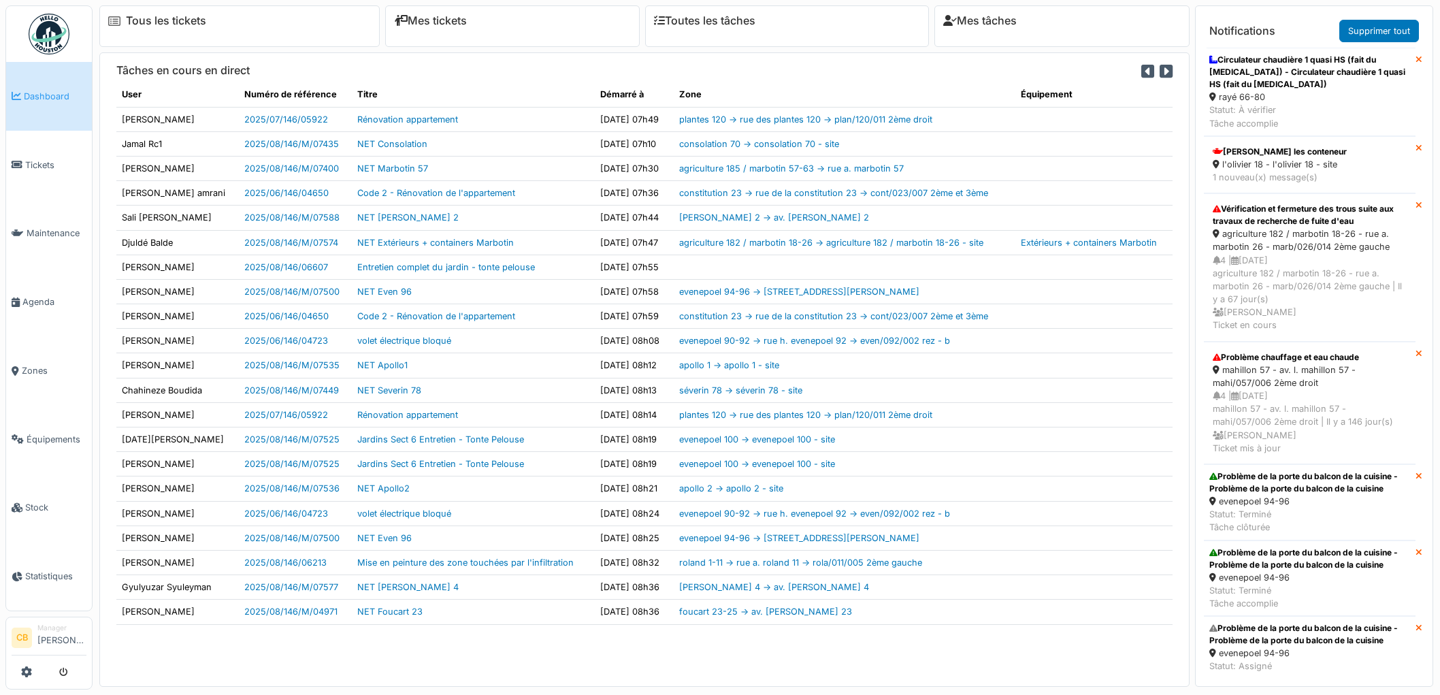 Image resolution: width=1440 pixels, height=695 pixels. What do you see at coordinates (22, 638) in the screenshot?
I see `li: CB` at bounding box center [22, 638].